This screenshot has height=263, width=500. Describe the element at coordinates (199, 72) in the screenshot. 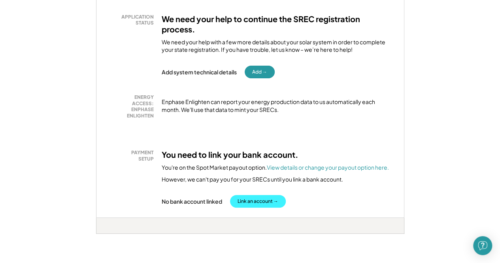

I see `div: Add system technical details` at that location.